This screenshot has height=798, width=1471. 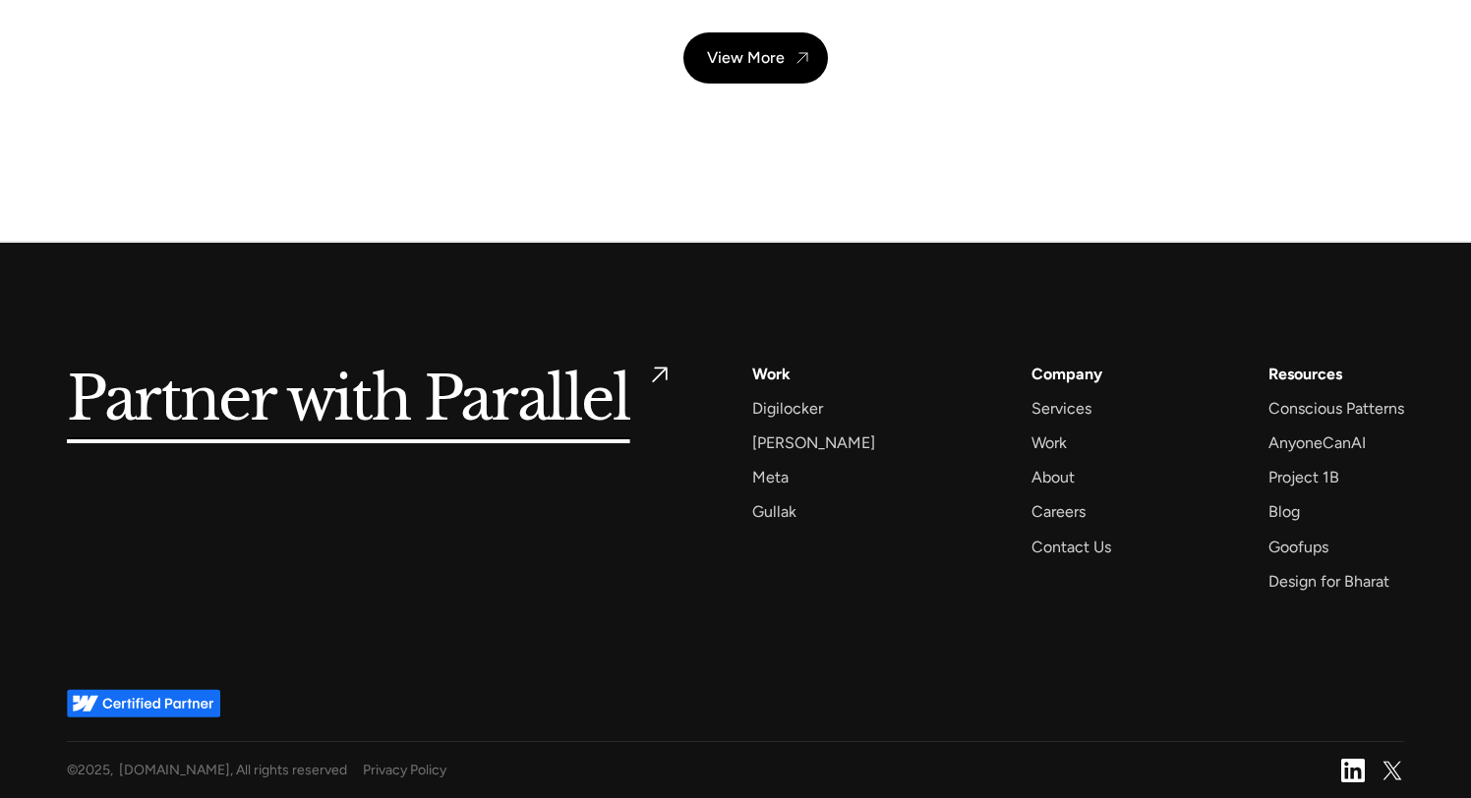 What do you see at coordinates (1284, 511) in the screenshot?
I see `div: Blog` at bounding box center [1284, 511].